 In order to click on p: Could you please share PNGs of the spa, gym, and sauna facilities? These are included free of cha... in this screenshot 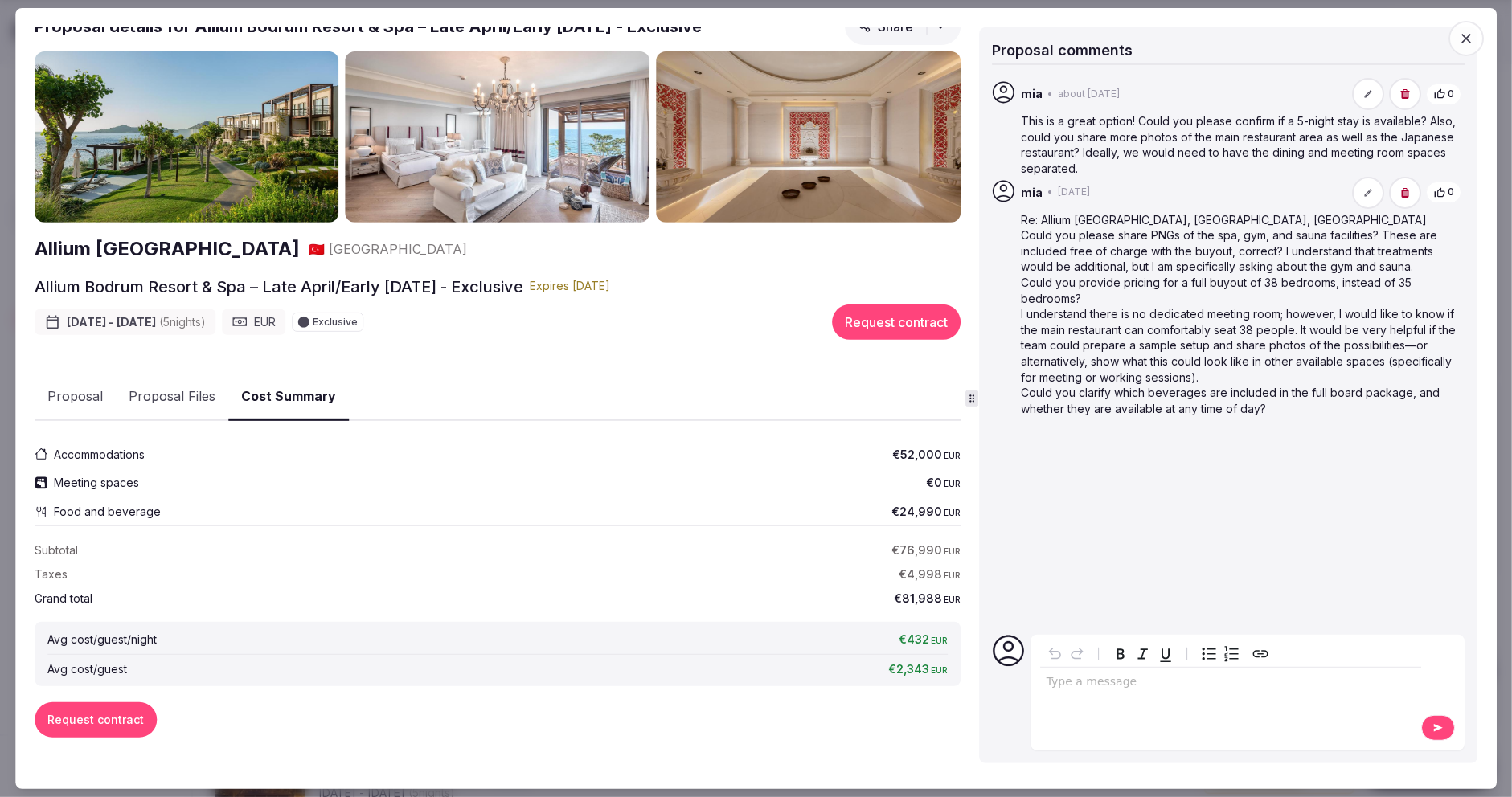, I will do `click(1241, 251)`.